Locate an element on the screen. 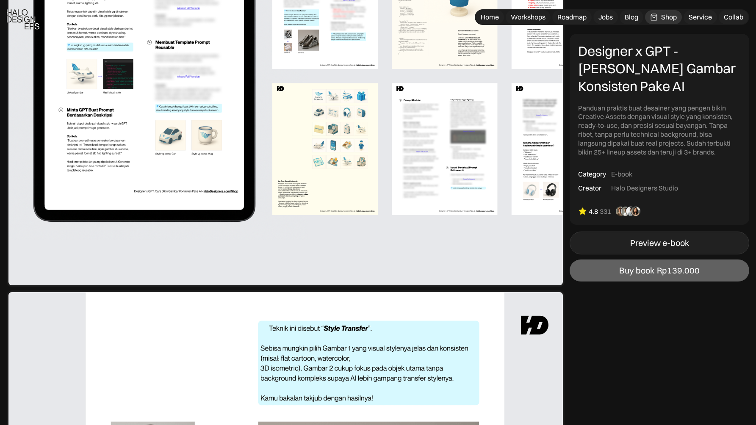 This screenshot has height=425, width=756. a: Home is located at coordinates (489, 17).